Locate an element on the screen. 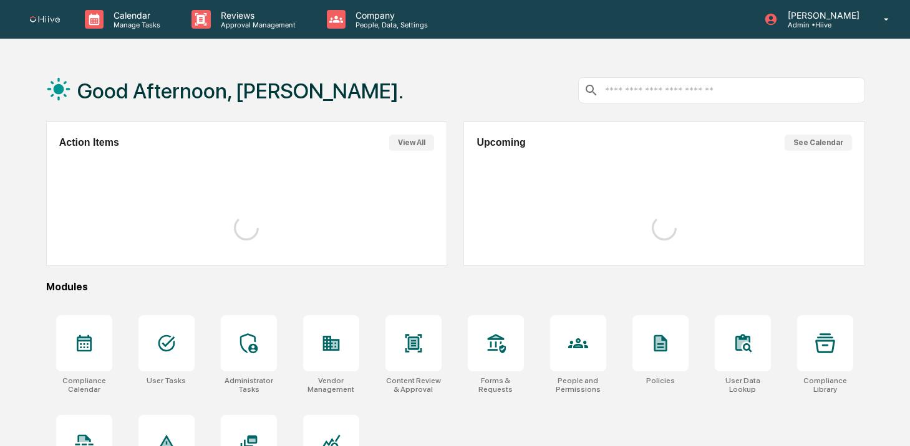 Image resolution: width=910 pixels, height=446 pixels. div: Compliance Calendar is located at coordinates (84, 385).